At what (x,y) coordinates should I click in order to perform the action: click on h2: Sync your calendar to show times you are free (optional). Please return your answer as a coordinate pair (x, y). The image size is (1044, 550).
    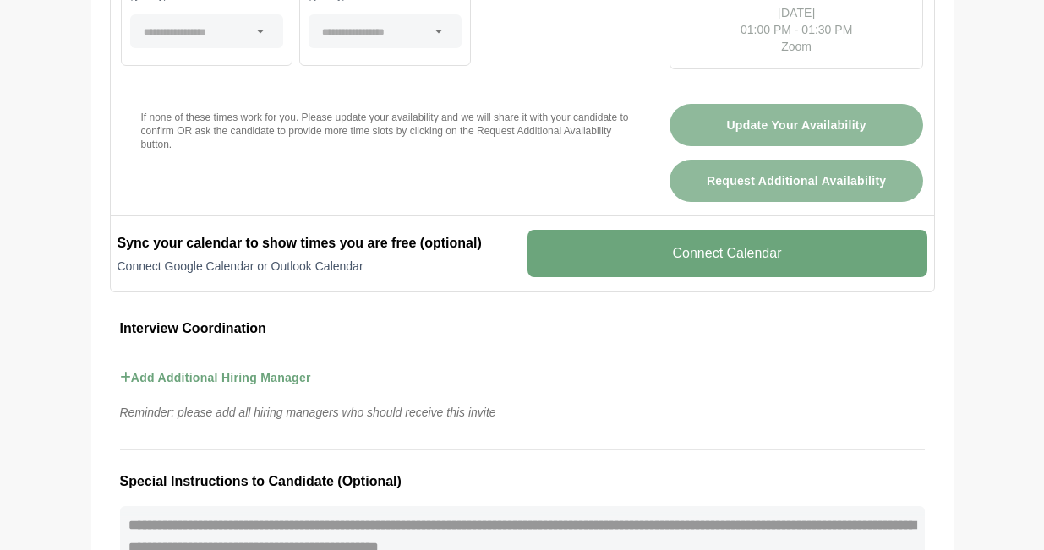
    Looking at the image, I should click on (317, 244).